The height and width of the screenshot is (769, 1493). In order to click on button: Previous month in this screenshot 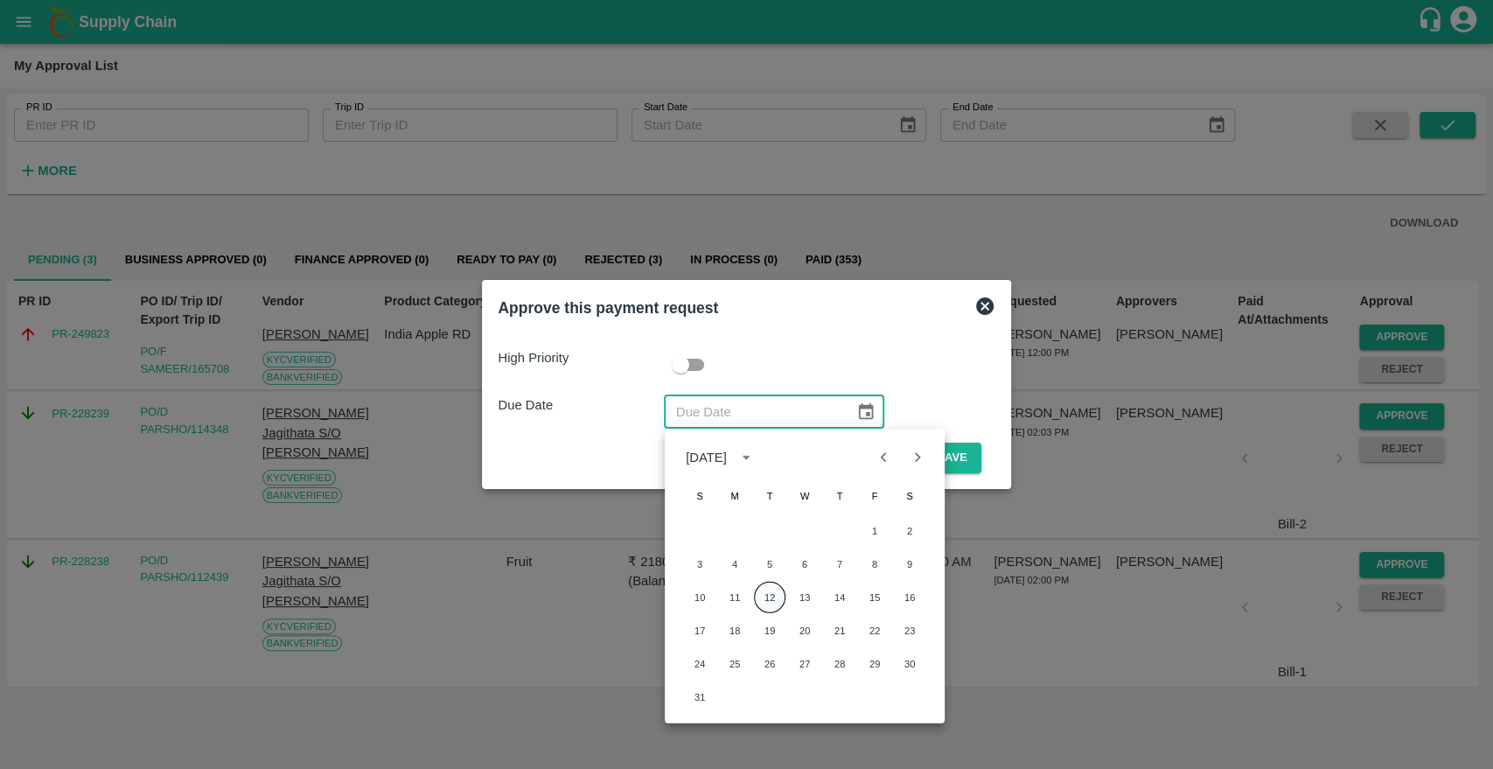, I will do `click(884, 458)`.